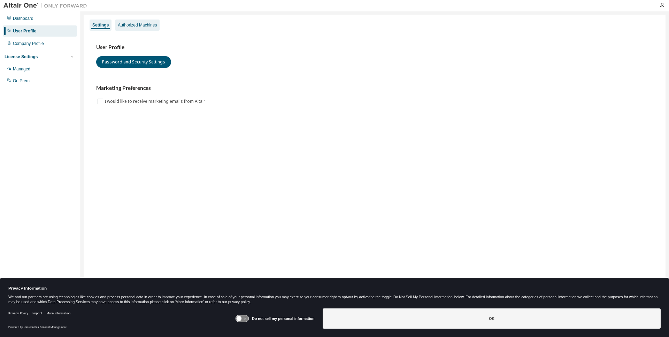  What do you see at coordinates (28, 44) in the screenshot?
I see `div: Company Profile` at bounding box center [28, 44].